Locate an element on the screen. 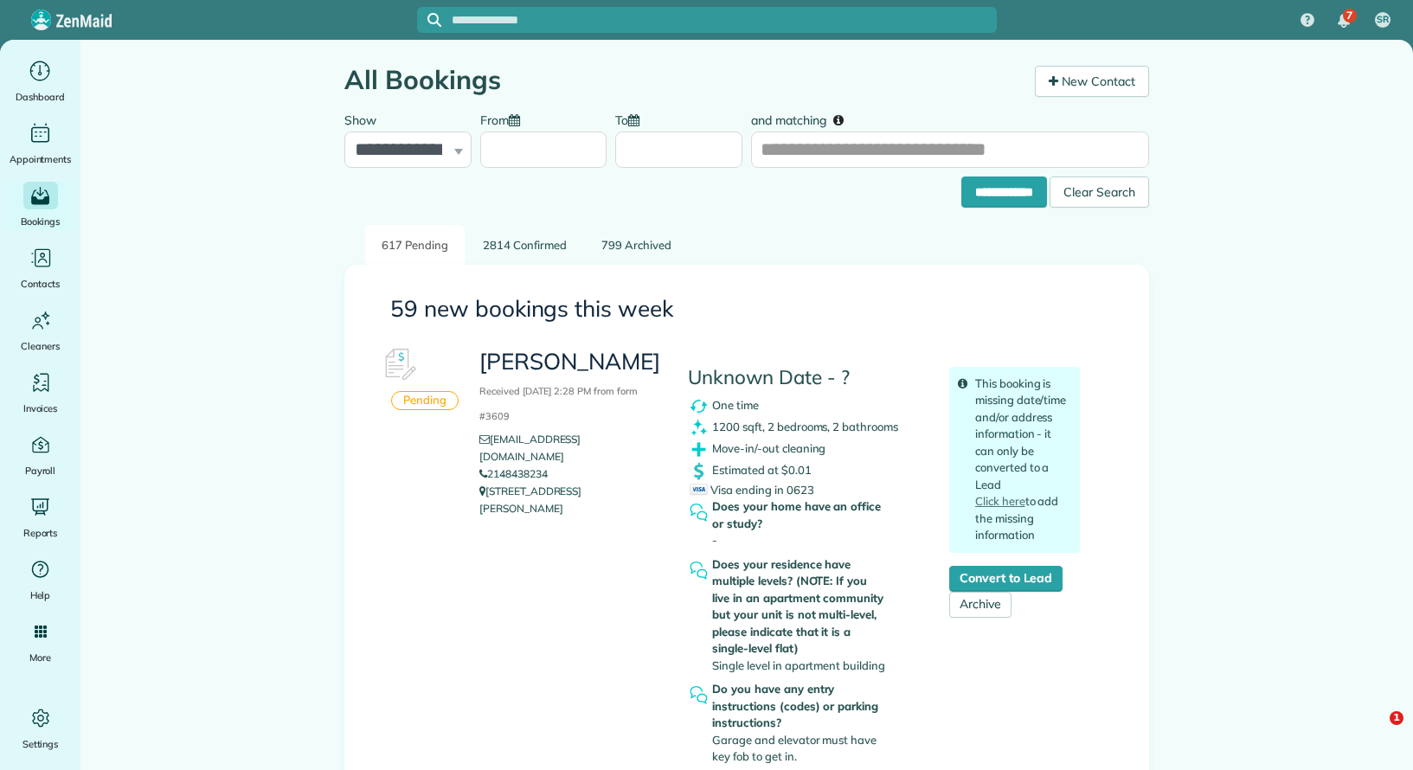 The width and height of the screenshot is (1413, 770). span: Estimated at $0.01 is located at coordinates (762, 469).